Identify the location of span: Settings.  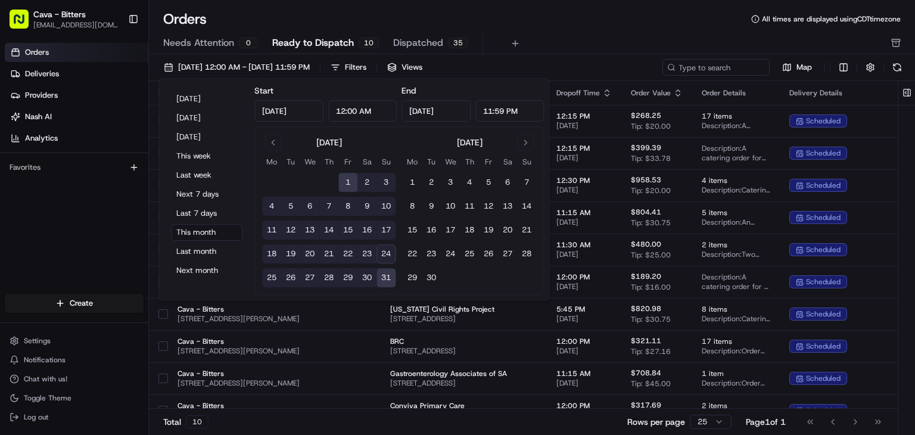
(37, 341).